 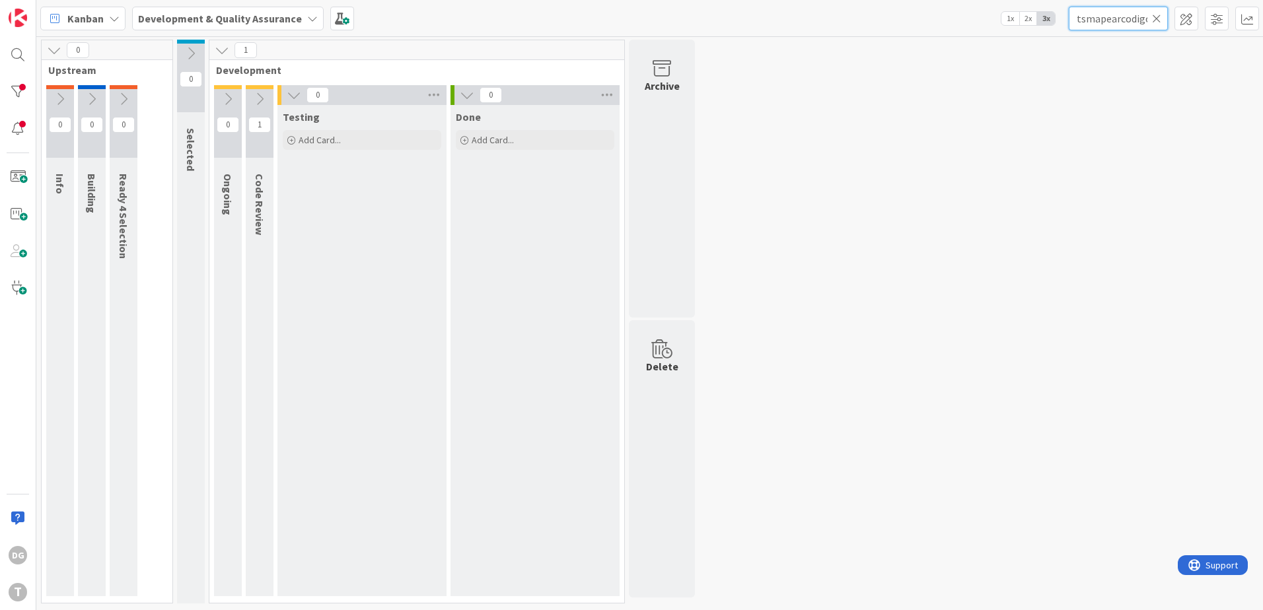 What do you see at coordinates (1028, 18) in the screenshot?
I see `span: 2x` at bounding box center [1028, 18].